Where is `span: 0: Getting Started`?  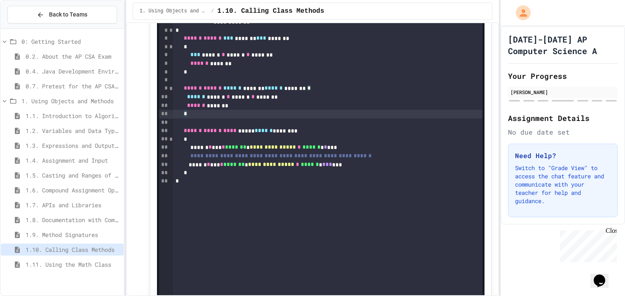 span: 0: Getting Started is located at coordinates (71, 41).